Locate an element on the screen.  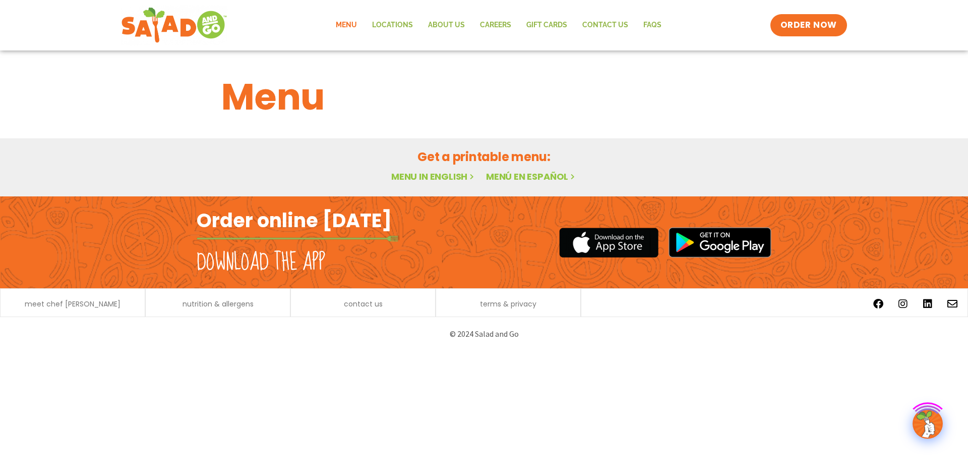
h1: Menu is located at coordinates (484, 97).